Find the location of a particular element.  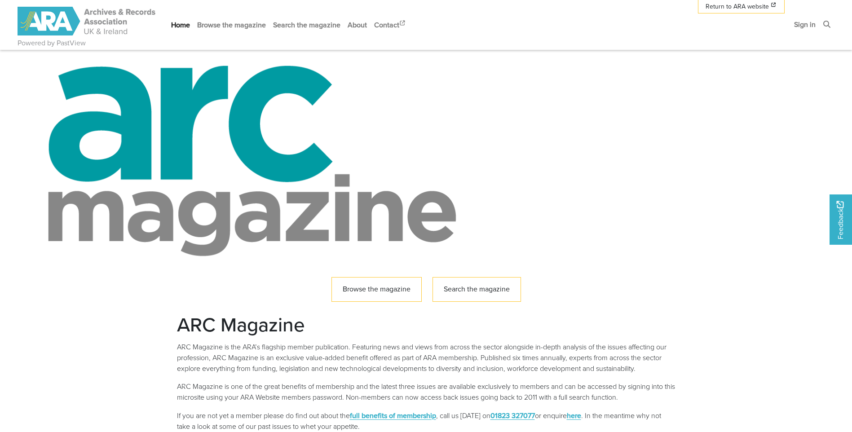

a: full benefits of membership is located at coordinates (393, 416).